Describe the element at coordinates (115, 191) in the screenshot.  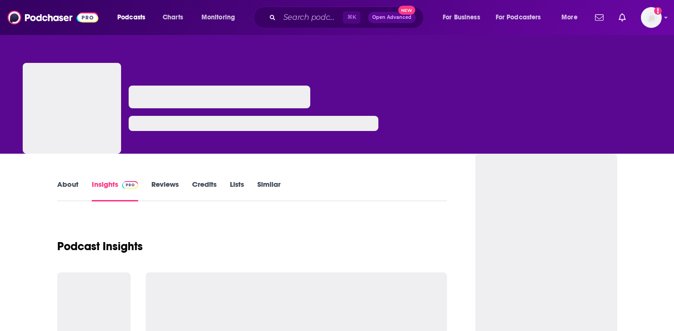
I see `a: InsightsPodchaser Pro` at that location.